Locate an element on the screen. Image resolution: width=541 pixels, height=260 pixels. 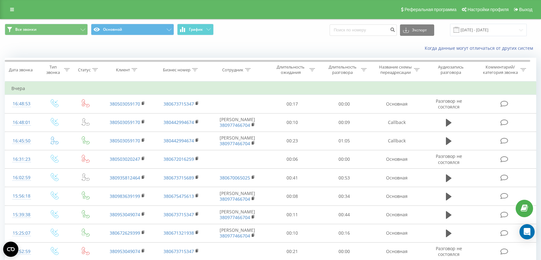
button: График is located at coordinates (195, 29).